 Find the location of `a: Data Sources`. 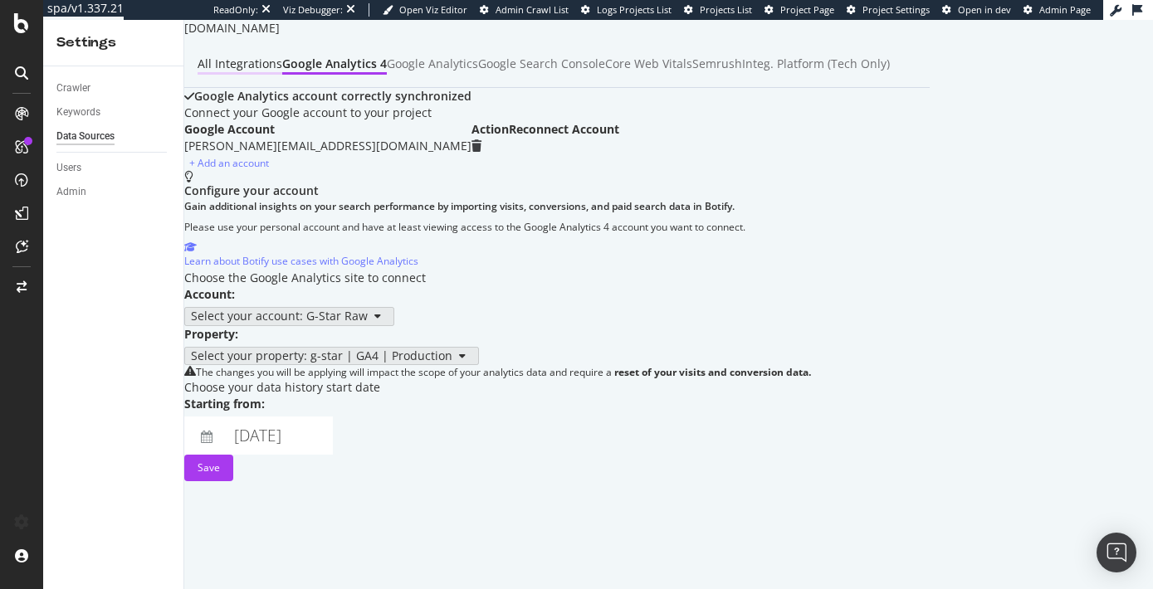

a: Data Sources is located at coordinates (114, 136).